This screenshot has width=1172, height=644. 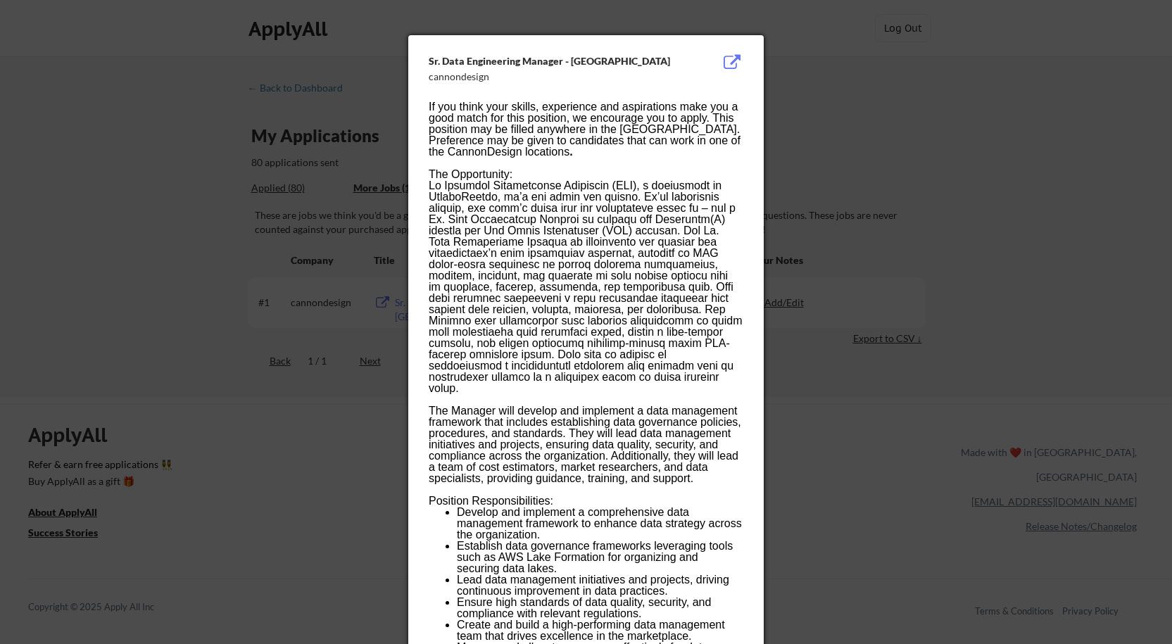 What do you see at coordinates (586, 501) in the screenshot?
I see `div: Position Responsibilities:` at bounding box center [586, 501].